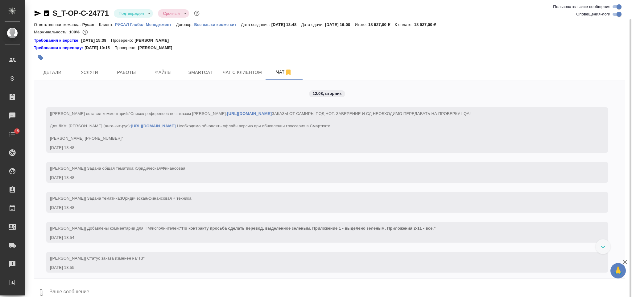  I want to click on span: Файлы, so click(164, 72).